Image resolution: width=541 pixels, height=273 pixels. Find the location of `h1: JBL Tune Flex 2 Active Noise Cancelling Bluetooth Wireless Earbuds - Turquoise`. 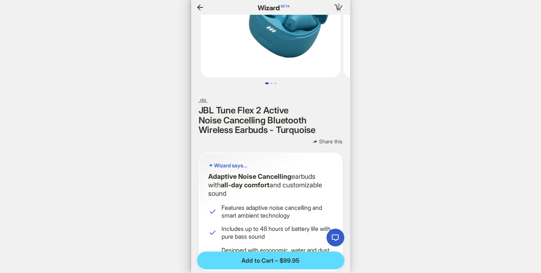

h1: JBL Tune Flex 2 Active Noise Cancelling Bluetooth Wireless Earbuds - Turquoise is located at coordinates (271, 120).